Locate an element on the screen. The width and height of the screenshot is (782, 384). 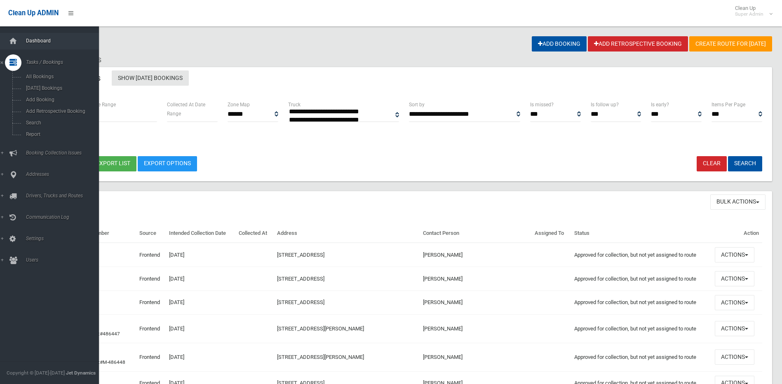
span: Booking Collection Issues is located at coordinates (64, 153).